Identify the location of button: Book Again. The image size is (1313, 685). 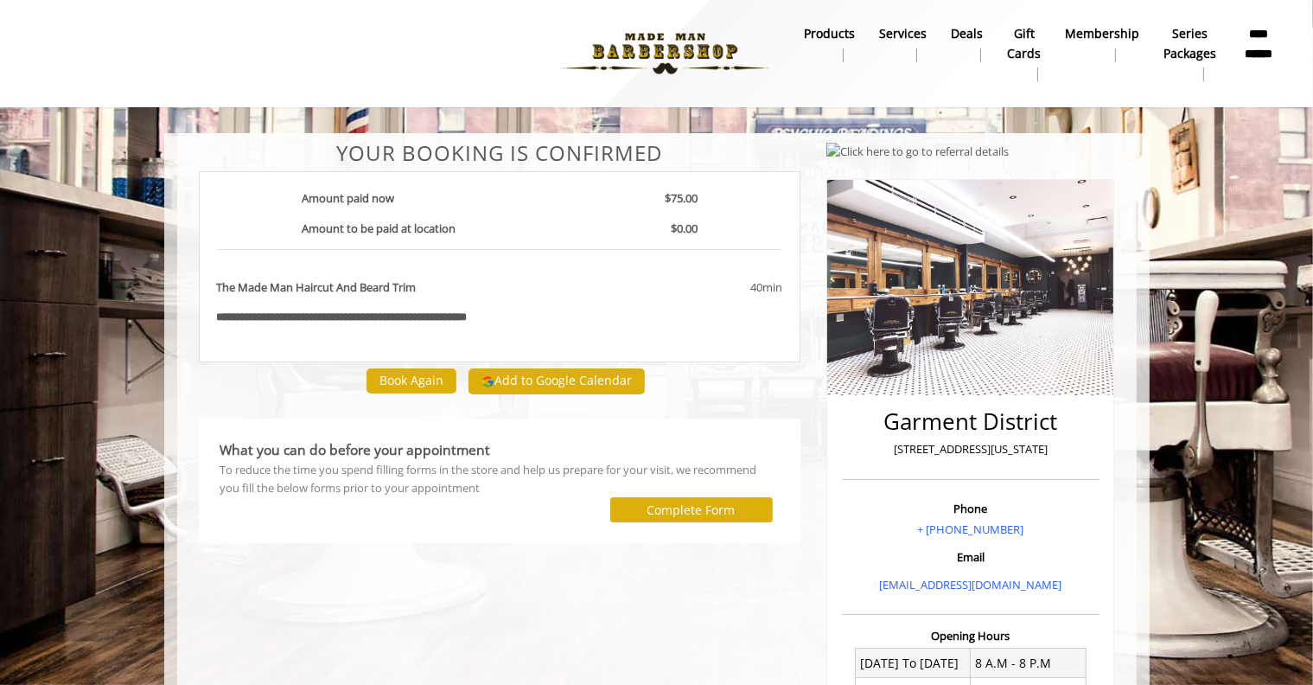
(412, 380).